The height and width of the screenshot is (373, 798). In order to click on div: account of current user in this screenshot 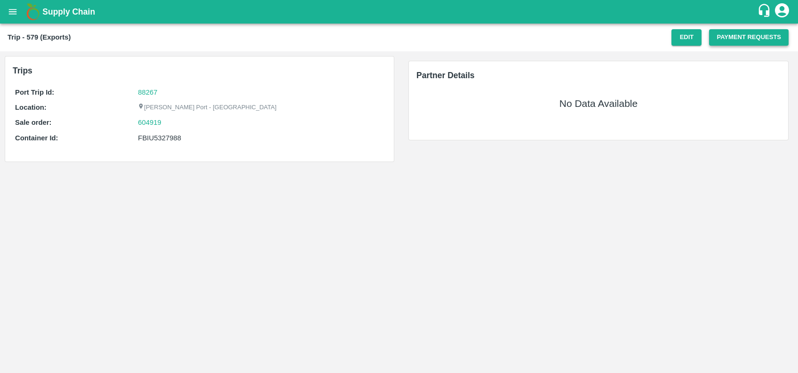, I will do `click(782, 12)`.